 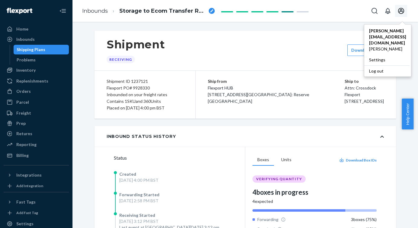 What do you see at coordinates (25, 39) in the screenshot?
I see `div: Inbounds` at bounding box center [25, 39].